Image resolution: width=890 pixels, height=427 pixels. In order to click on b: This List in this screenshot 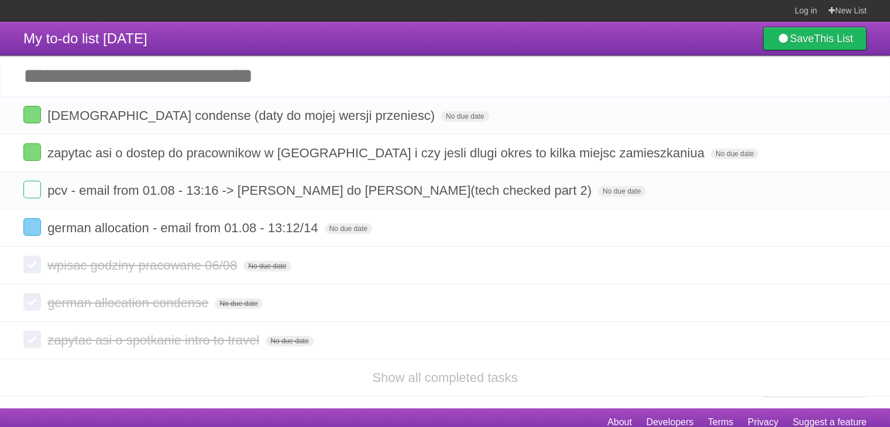, I will do `click(833, 39)`.